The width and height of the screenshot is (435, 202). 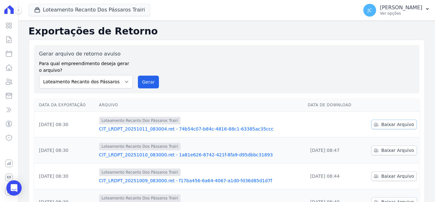 What do you see at coordinates (333, 105) in the screenshot?
I see `th: Data de Download` at bounding box center [333, 105].